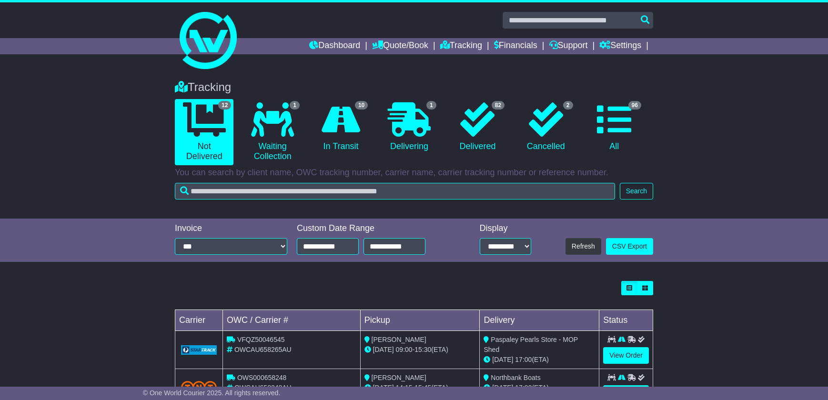  What do you see at coordinates (634, 105) in the screenshot?
I see `span: 96` at bounding box center [634, 105].